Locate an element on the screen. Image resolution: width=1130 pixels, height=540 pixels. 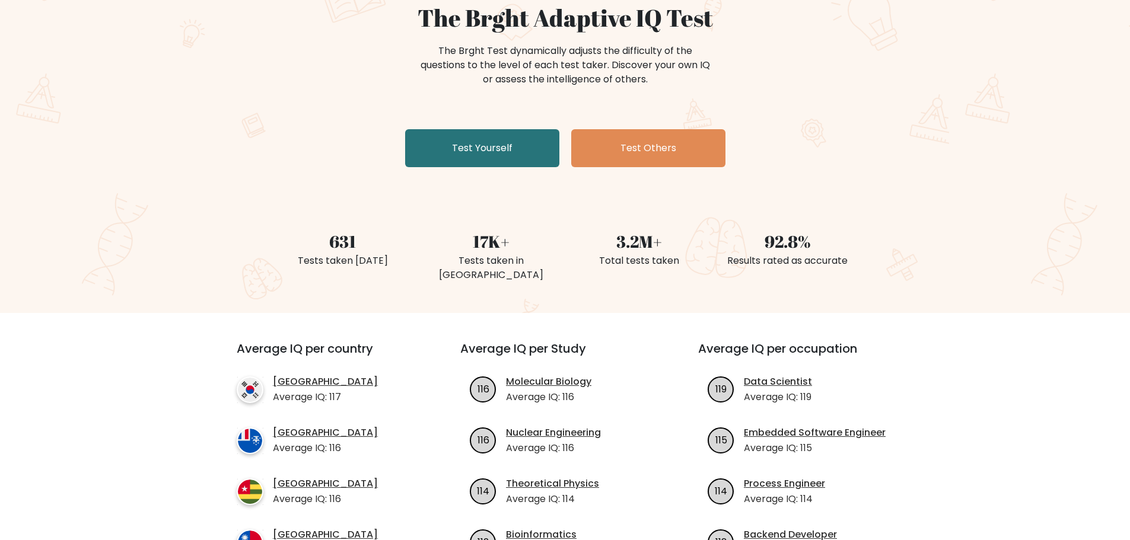
h1: The Brght Adaptive IQ Test is located at coordinates (565, 18).